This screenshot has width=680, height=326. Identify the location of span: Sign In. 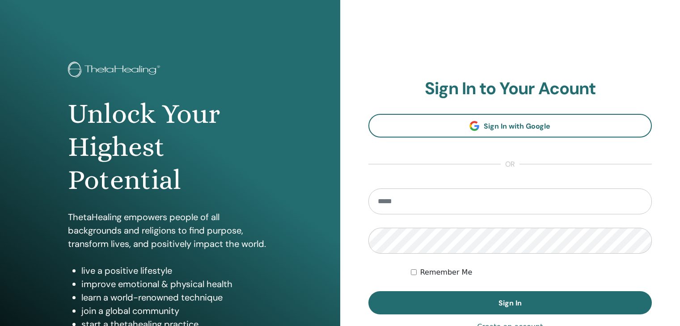
(510, 303).